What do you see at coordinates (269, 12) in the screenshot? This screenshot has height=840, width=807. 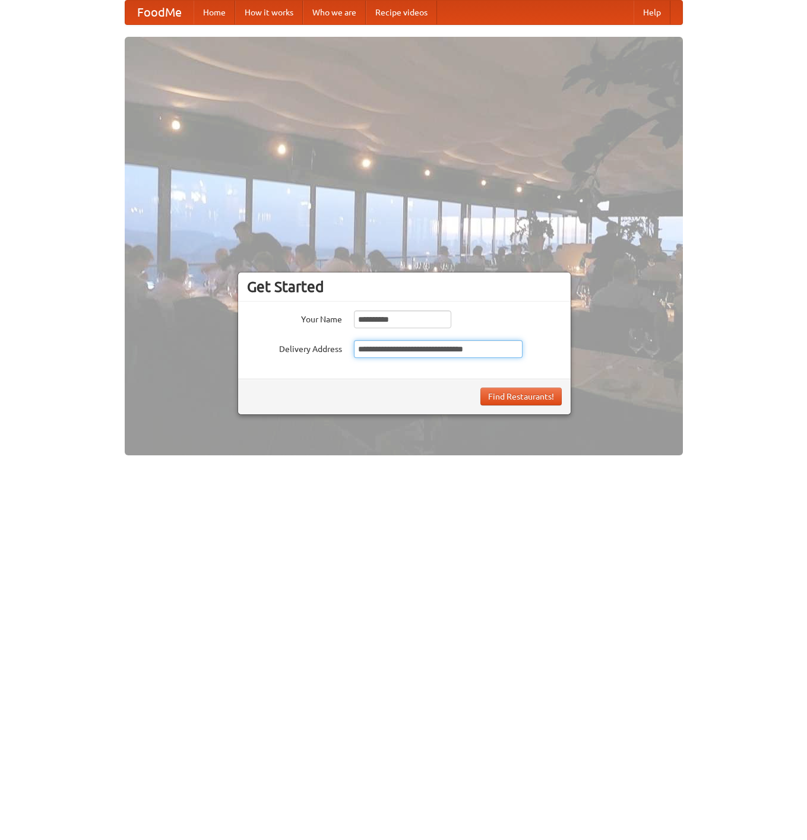 I see `a: How it works` at bounding box center [269, 12].